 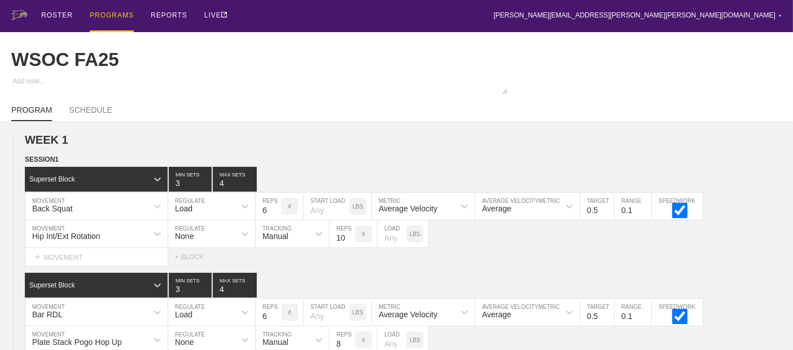 What do you see at coordinates (195, 257) in the screenshot?
I see `div: + BLOCK` at bounding box center [195, 257].